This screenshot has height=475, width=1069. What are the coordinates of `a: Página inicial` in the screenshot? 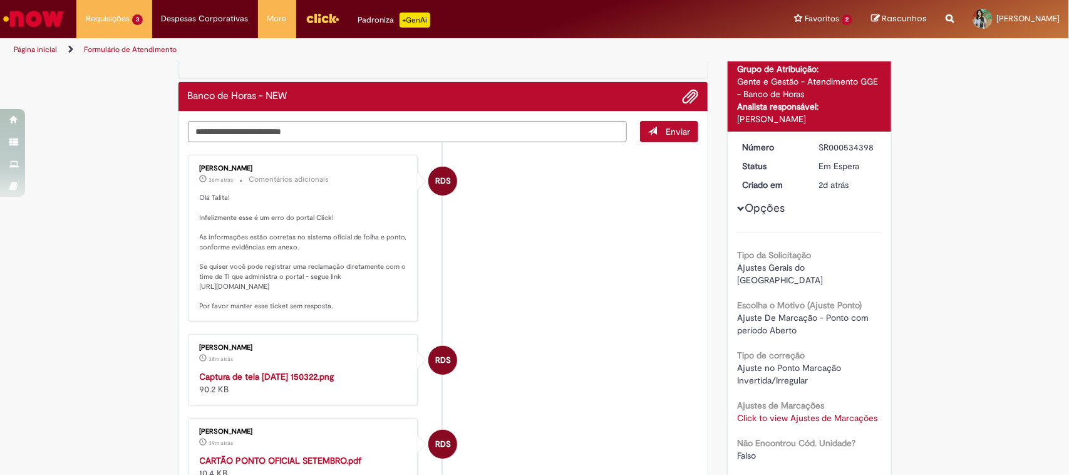 It's located at (35, 49).